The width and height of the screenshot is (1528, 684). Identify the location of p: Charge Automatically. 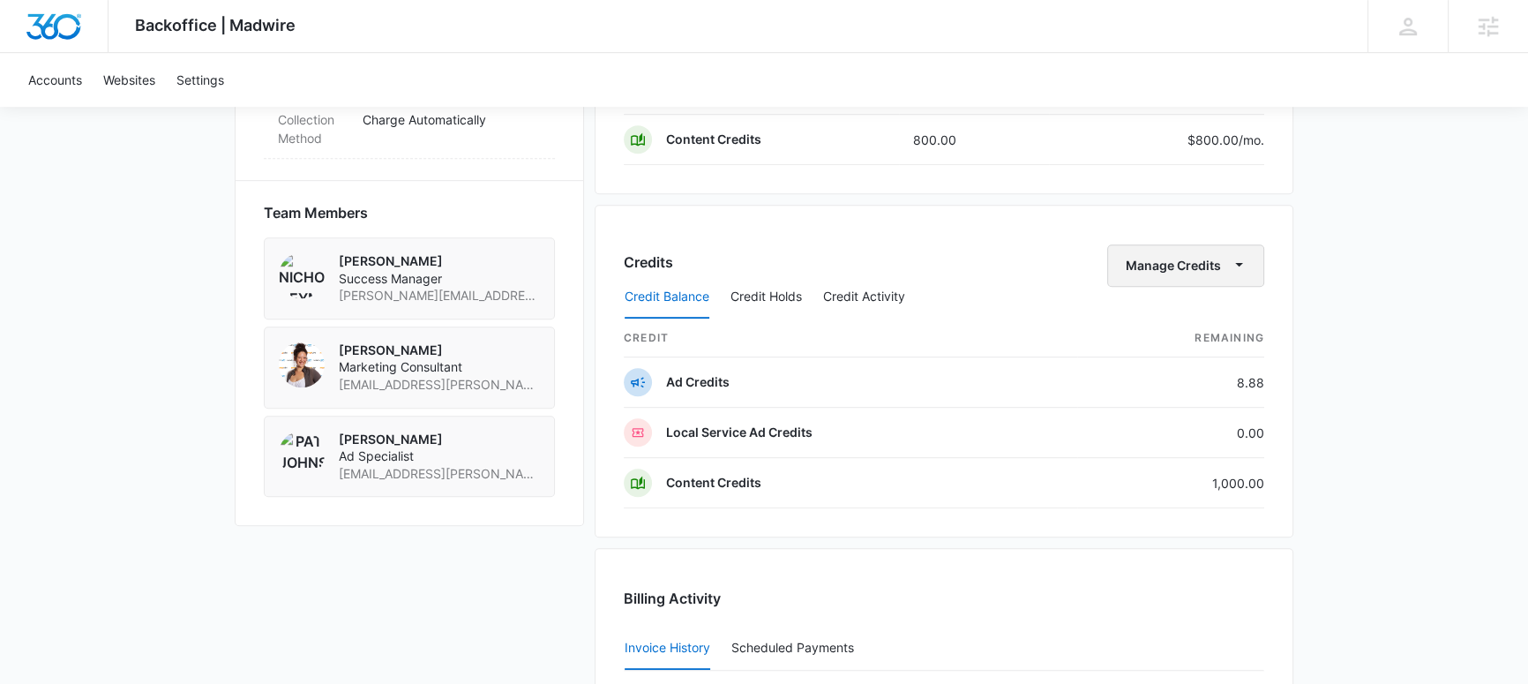
(452, 119).